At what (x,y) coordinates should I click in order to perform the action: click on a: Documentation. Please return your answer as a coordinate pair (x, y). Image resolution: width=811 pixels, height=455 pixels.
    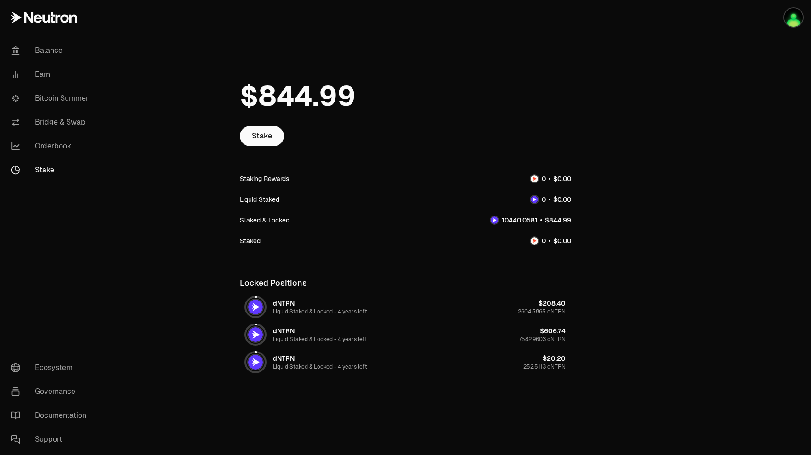
    Looking at the image, I should click on (51, 415).